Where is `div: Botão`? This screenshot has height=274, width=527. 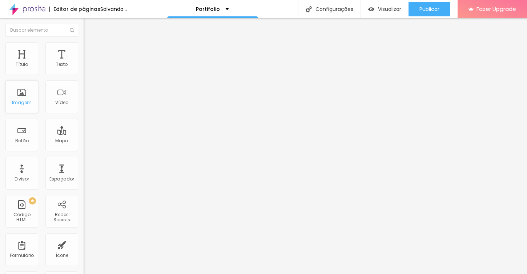 div: Botão is located at coordinates (22, 141).